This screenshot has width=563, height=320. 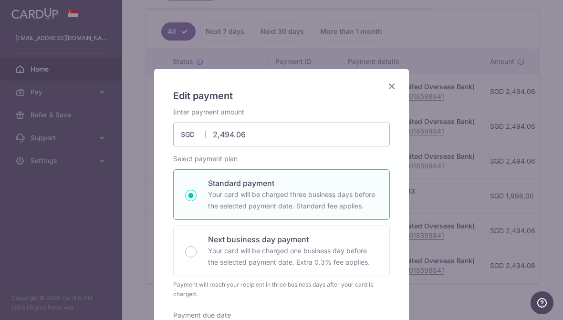 What do you see at coordinates (193, 135) in the screenshot?
I see `span: SGD` at bounding box center [193, 135].